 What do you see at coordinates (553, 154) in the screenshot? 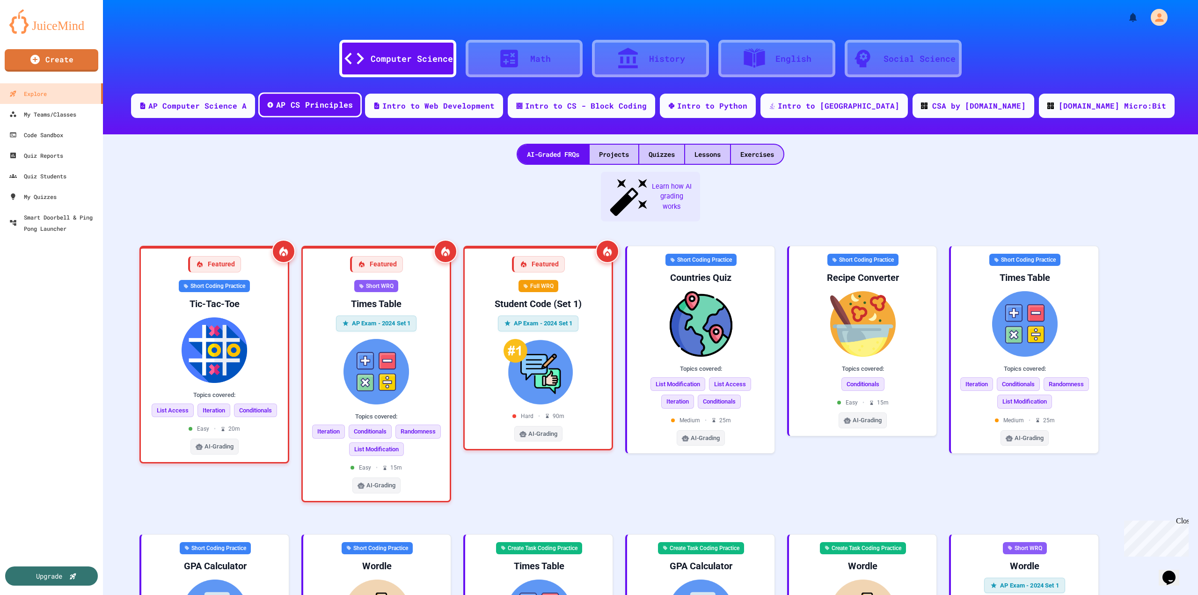
I see `div: AI-Graded FRQs` at bounding box center [553, 154].